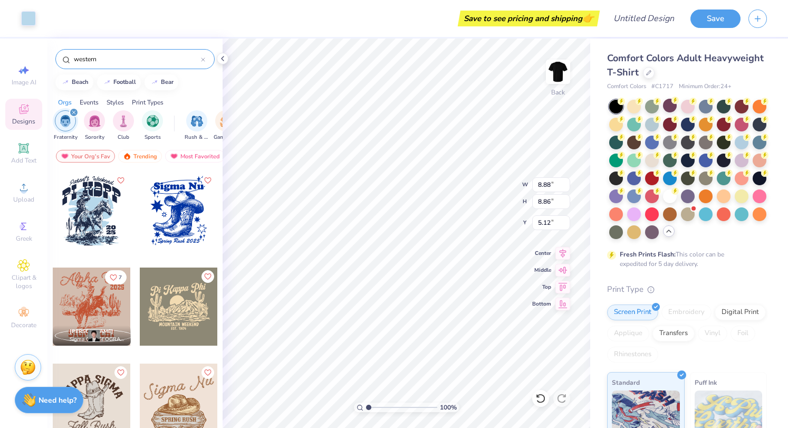 This screenshot has width=788, height=428. I want to click on div: Styles, so click(115, 102).